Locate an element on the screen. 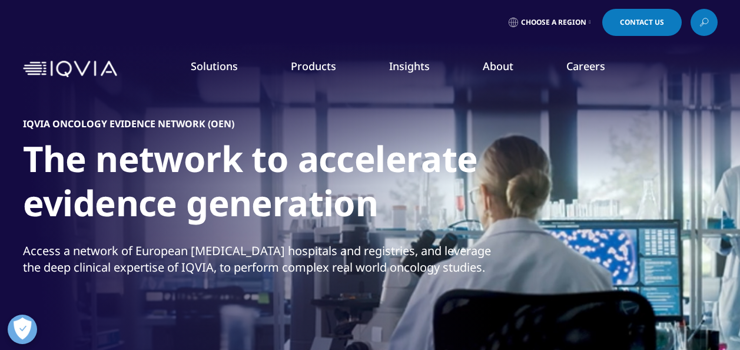  button: Open Preferences is located at coordinates (22, 329).